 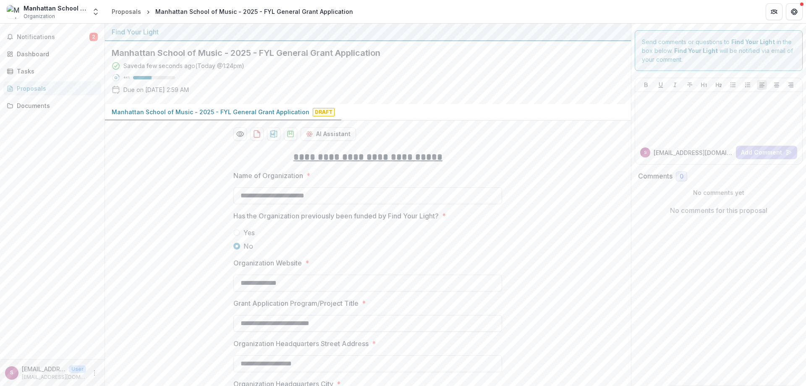 What do you see at coordinates (55, 54) in the screenshot?
I see `div: Dashboard` at bounding box center [55, 54].